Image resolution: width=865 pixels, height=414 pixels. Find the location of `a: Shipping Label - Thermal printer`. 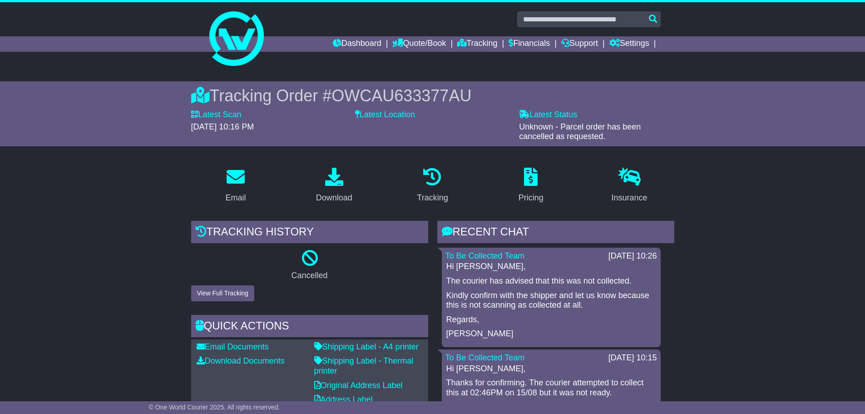

a: Shipping Label - Thermal printer is located at coordinates (364, 365).